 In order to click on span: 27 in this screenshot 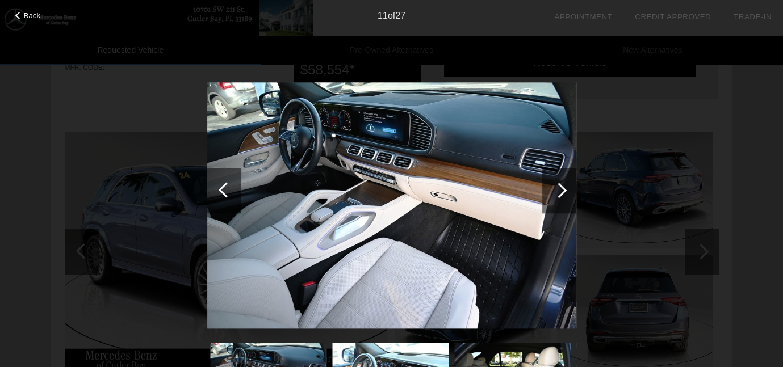, I will do `click(400, 15)`.